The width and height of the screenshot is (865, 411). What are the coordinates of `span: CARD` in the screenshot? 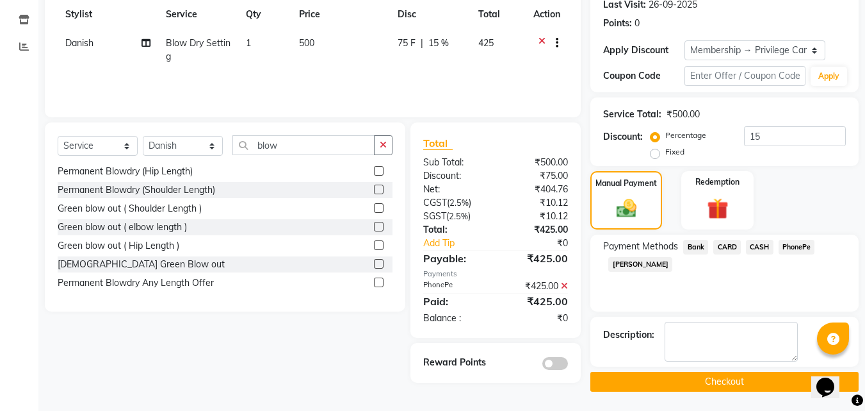 It's located at (727, 247).